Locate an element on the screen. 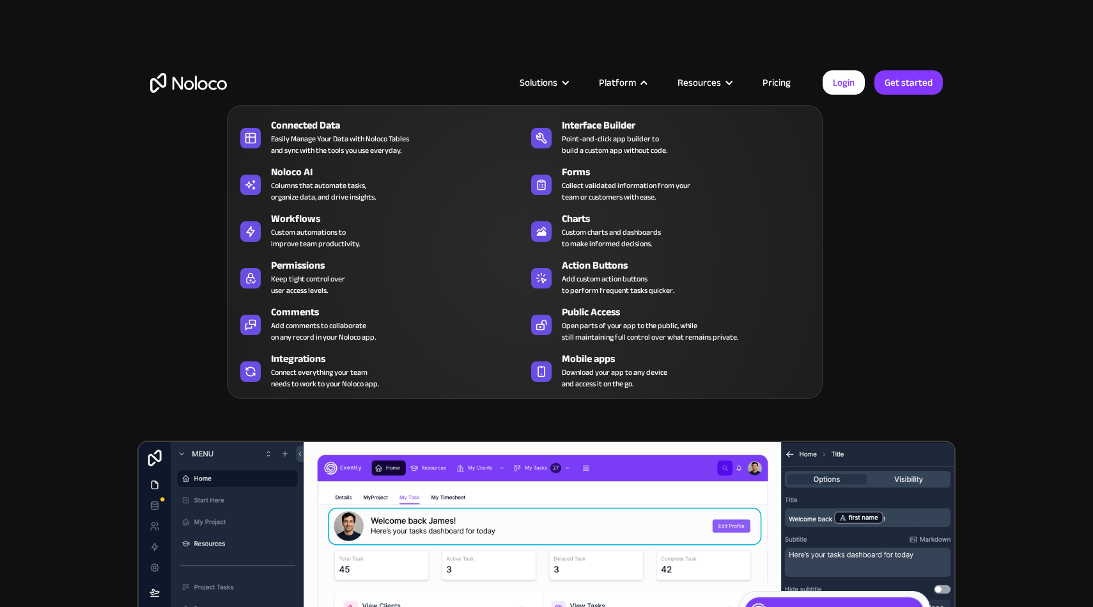 The image size is (1093, 607). div: Easily Manage Your Data with Noloco Tables and sync with the tools you use everyday. is located at coordinates (340, 144).